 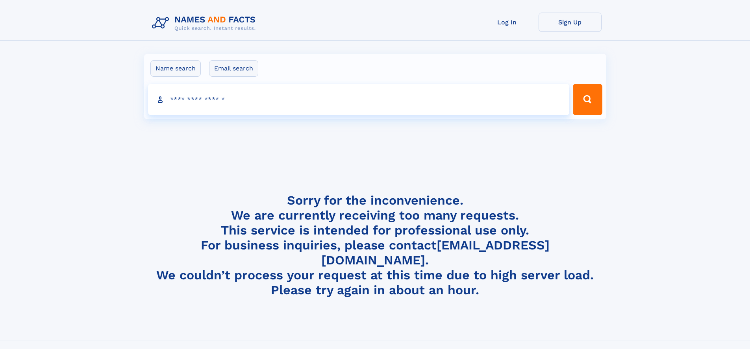 What do you see at coordinates (205, 23) in the screenshot?
I see `img: Logo Names and Facts` at bounding box center [205, 23].